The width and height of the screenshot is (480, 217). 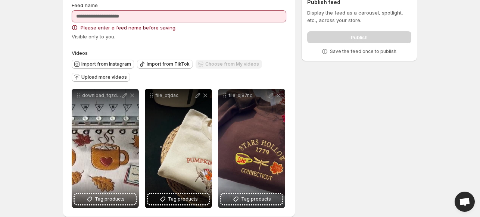 I want to click on div: file_otjdacTag products, so click(x=178, y=148).